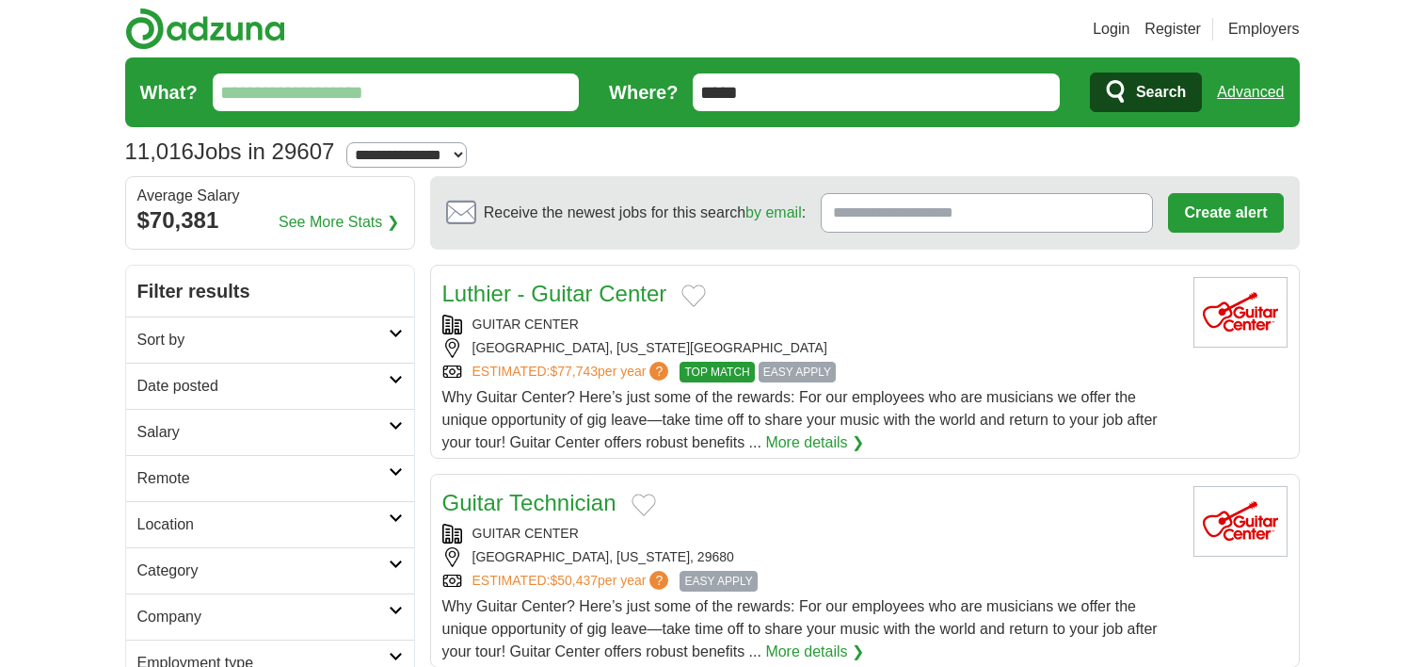  I want to click on span: $50,437, so click(573, 580).